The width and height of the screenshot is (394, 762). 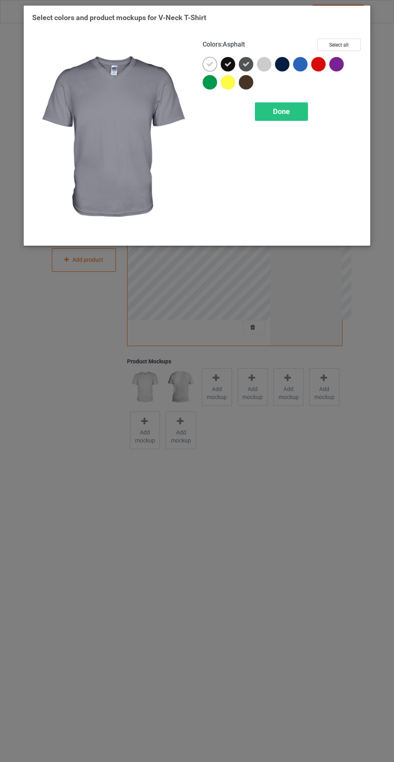 I want to click on span: Done, so click(x=281, y=111).